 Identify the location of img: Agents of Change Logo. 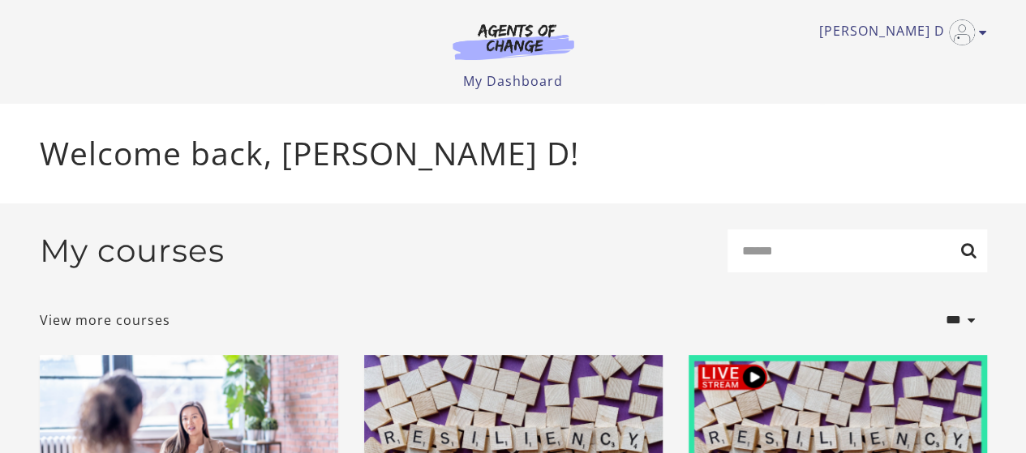
(513, 41).